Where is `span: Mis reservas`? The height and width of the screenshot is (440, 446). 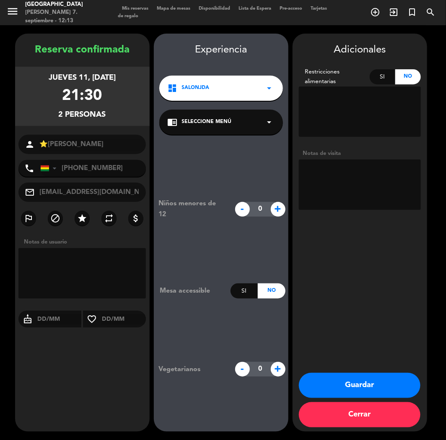
span: Mis reservas is located at coordinates (135, 8).